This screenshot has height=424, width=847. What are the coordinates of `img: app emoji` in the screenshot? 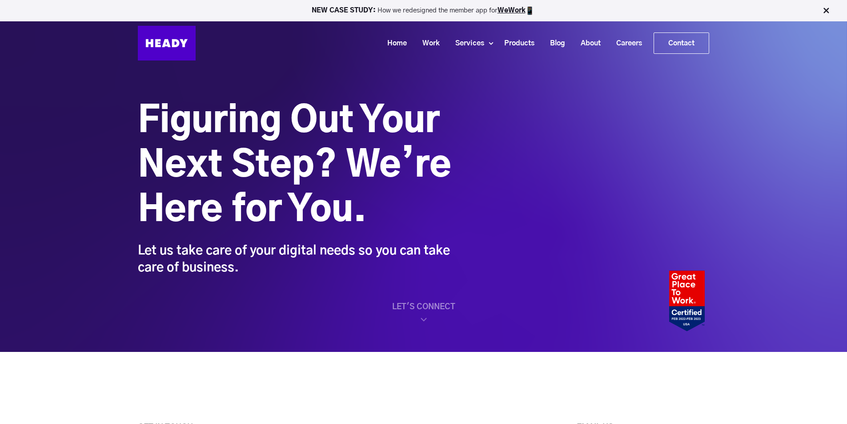 It's located at (530, 11).